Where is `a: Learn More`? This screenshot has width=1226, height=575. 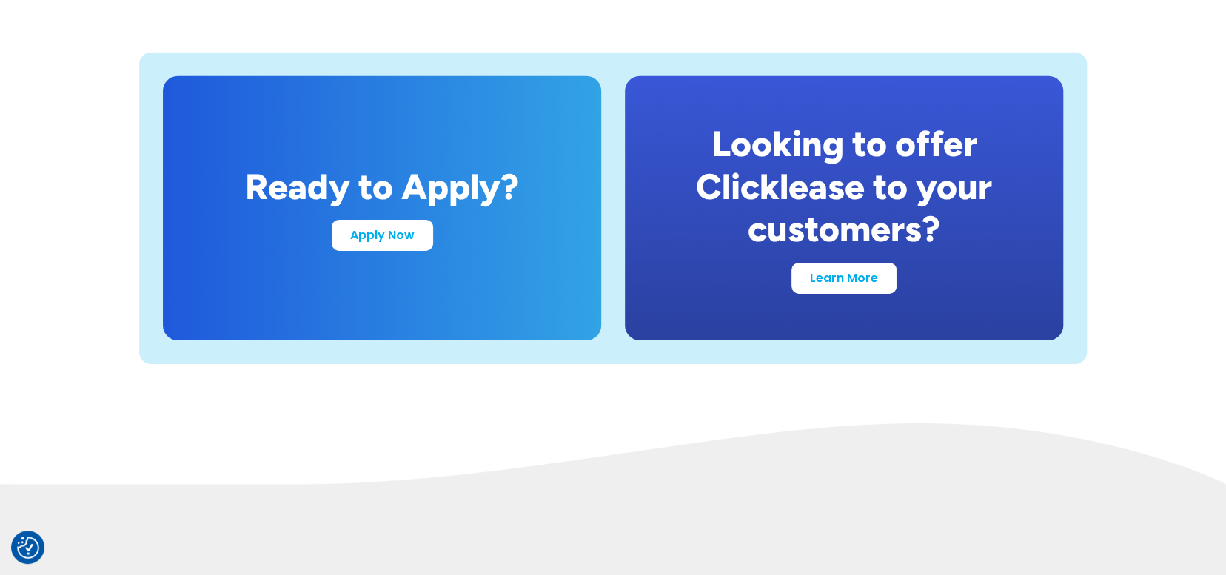 a: Learn More is located at coordinates (844, 278).